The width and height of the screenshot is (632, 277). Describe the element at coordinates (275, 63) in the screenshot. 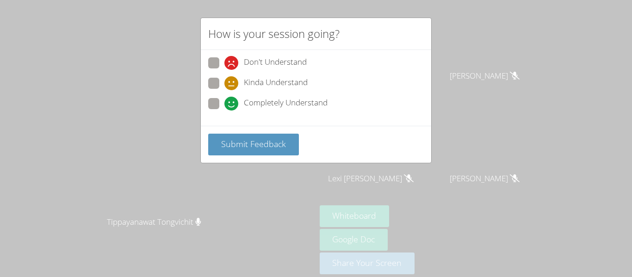

I see `span: Don't Understand` at that location.